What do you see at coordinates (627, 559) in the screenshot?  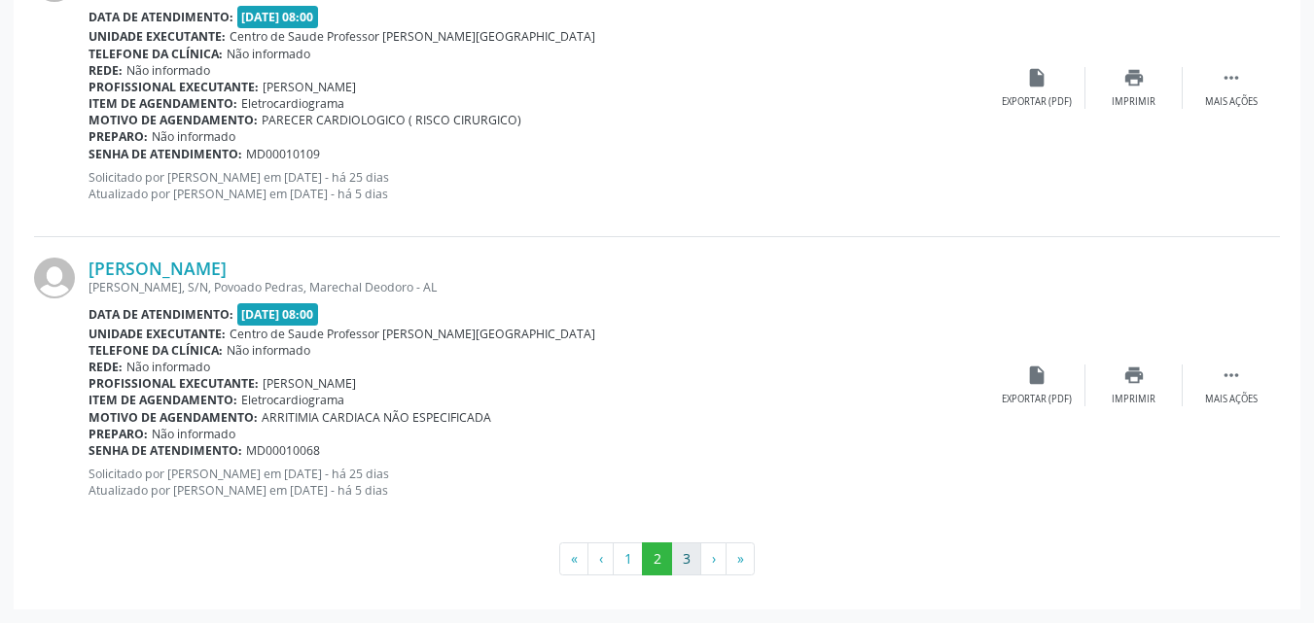 I see `button: Go to page 1` at bounding box center [627, 559].